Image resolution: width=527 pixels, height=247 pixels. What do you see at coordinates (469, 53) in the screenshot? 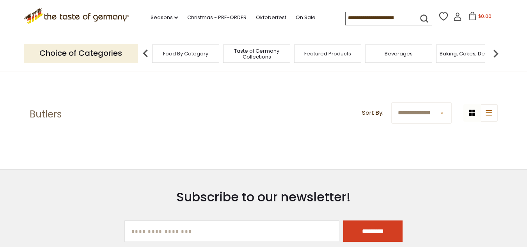
I see `span: Baking, Cakes, Desserts` at bounding box center [469, 53].